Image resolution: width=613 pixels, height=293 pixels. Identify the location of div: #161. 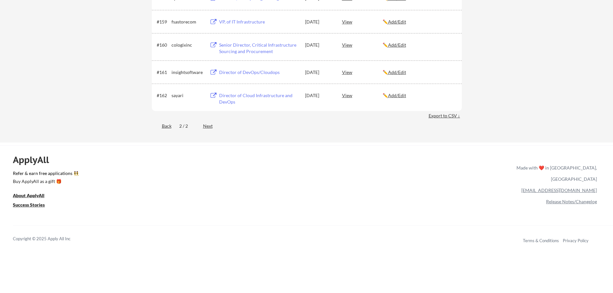
(163, 72).